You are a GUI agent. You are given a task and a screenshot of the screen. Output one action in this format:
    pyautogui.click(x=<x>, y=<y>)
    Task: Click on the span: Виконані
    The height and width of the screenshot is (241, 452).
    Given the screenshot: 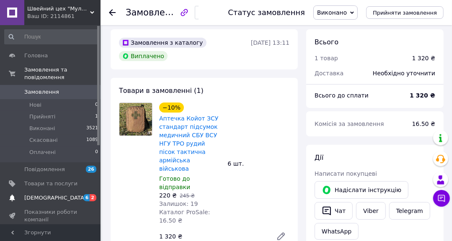 What is the action you would take?
    pyautogui.click(x=42, y=129)
    